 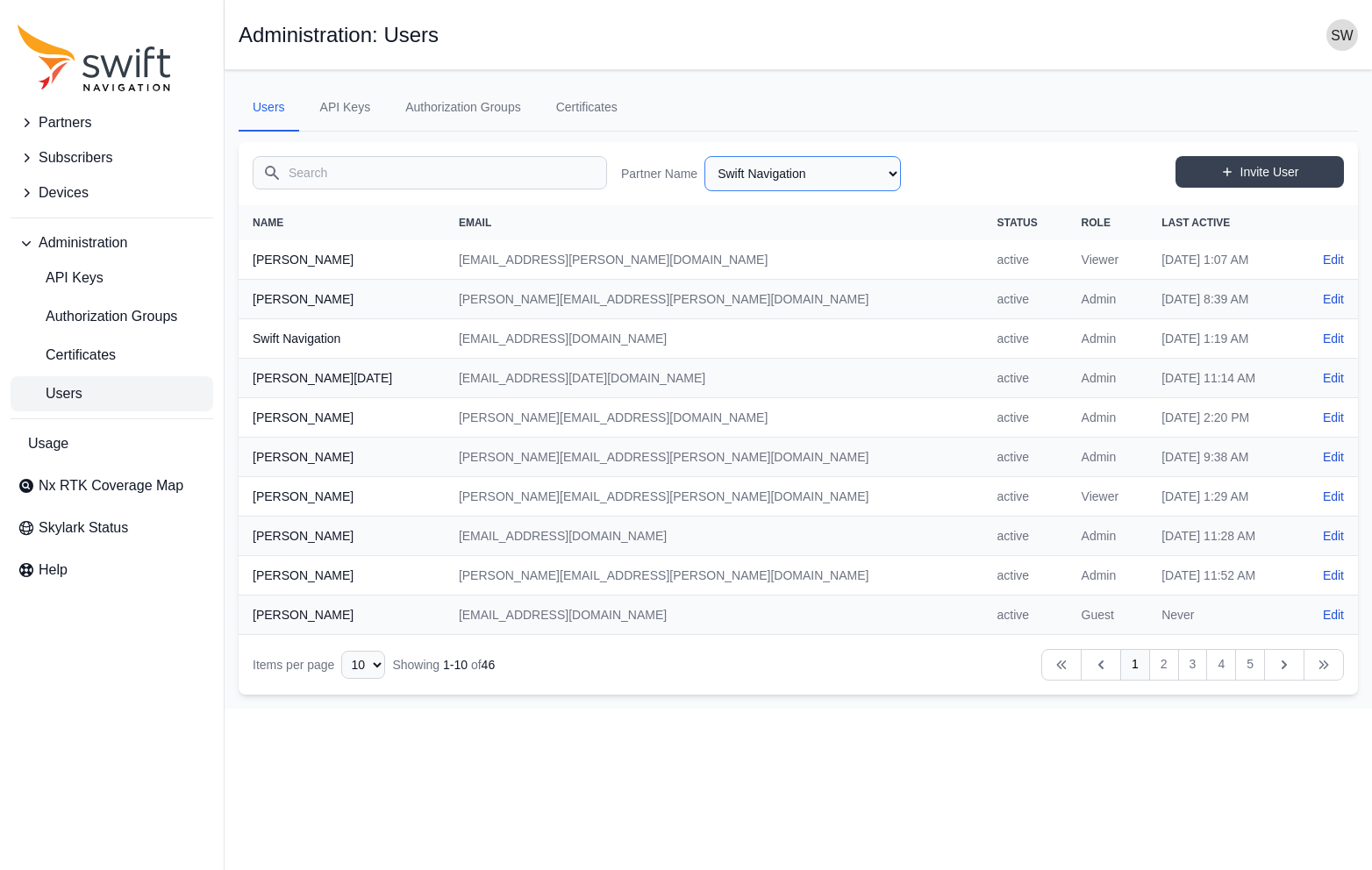 I want to click on button: Subscribers, so click(x=111, y=158).